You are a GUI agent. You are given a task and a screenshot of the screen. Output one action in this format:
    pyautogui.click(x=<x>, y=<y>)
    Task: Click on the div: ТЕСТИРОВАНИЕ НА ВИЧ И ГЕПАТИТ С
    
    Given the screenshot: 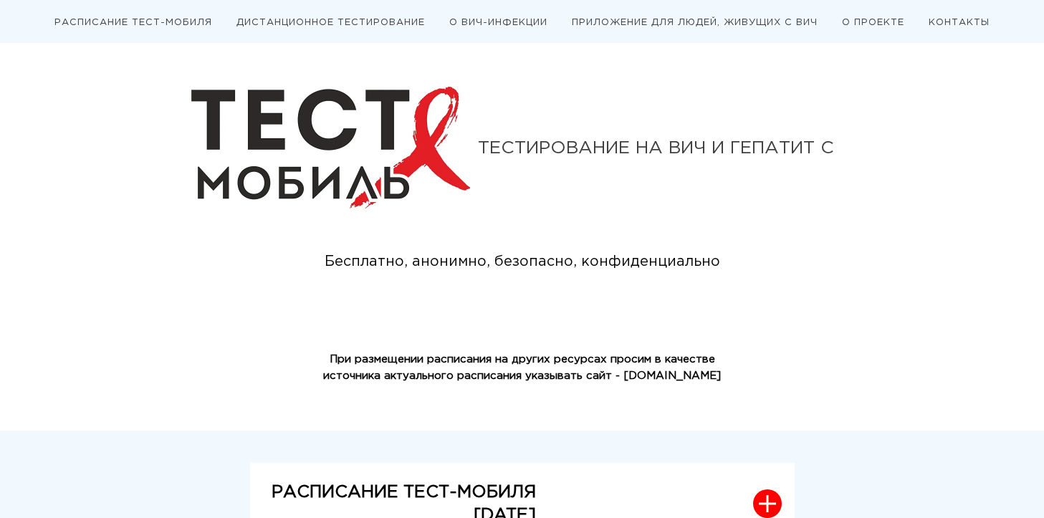 What is the action you would take?
    pyautogui.click(x=666, y=148)
    